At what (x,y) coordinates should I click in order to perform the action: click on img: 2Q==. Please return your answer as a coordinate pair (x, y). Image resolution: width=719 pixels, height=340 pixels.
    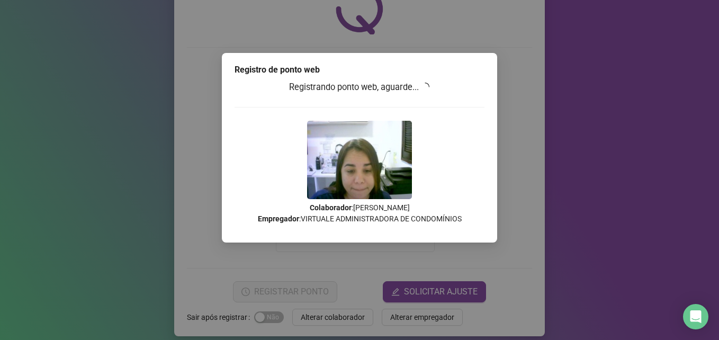
    Looking at the image, I should click on (360, 160).